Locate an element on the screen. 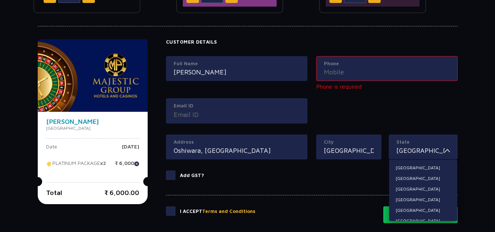 The image size is (495, 232). strong: x2 is located at coordinates (103, 163).